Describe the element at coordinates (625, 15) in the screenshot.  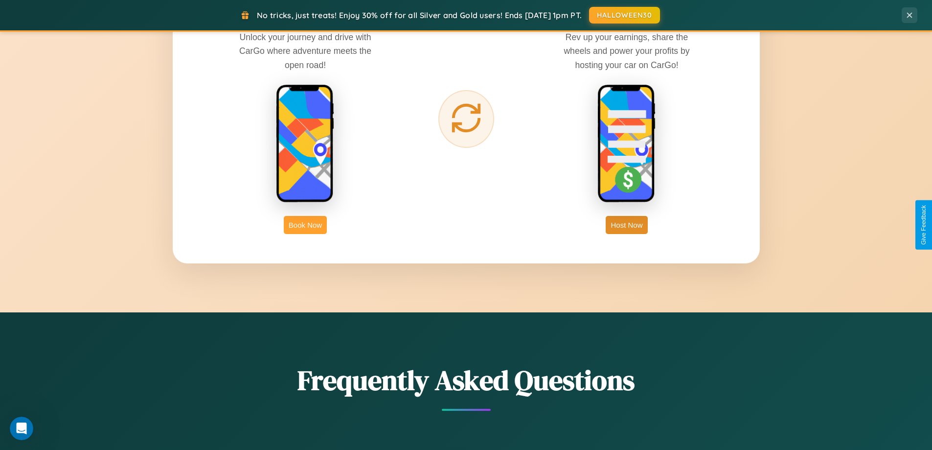
I see `button: HALLOWEEN30` at that location.